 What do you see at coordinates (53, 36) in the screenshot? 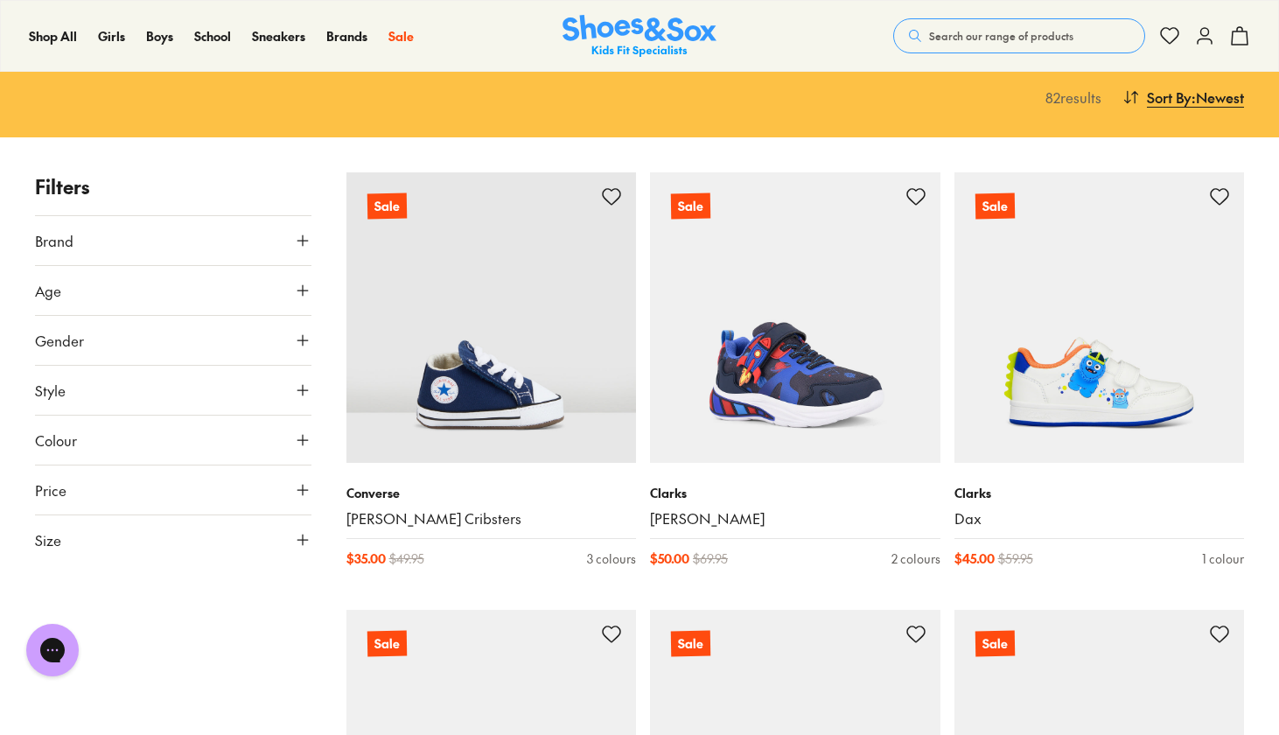
I see `a: Shop All` at bounding box center [53, 36].